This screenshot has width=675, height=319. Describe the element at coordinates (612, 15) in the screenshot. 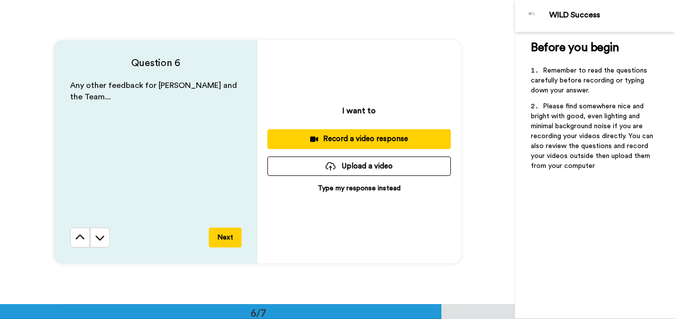

I see `div: WILD Success` at that location.